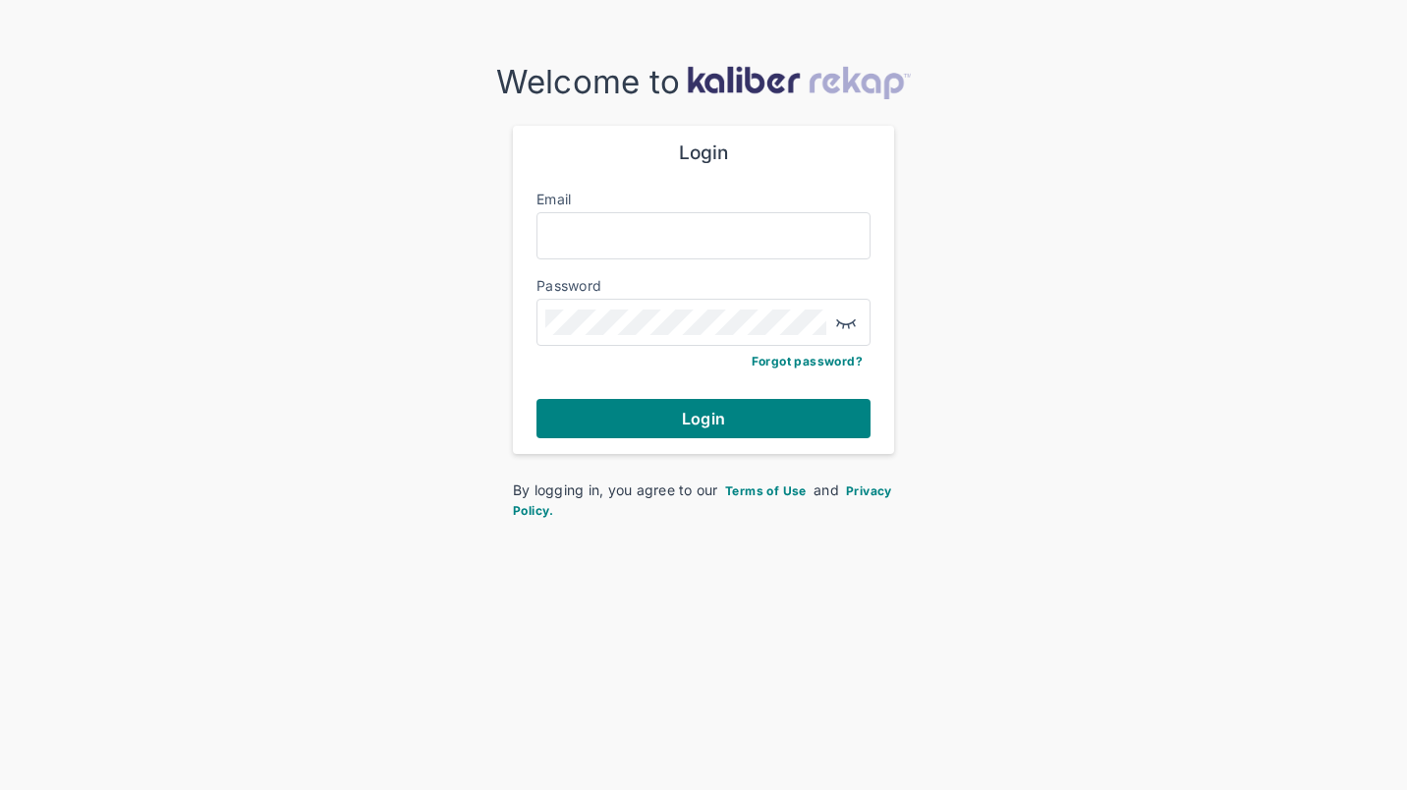  Describe the element at coordinates (704, 419) in the screenshot. I see `button: Login` at that location.